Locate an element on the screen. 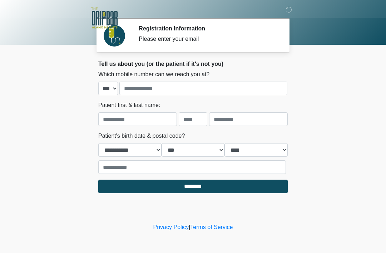  label: Patient first & last name: is located at coordinates (129, 105).